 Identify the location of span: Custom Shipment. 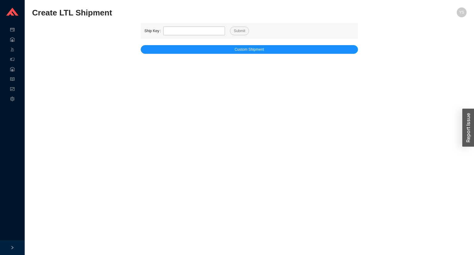
(249, 49).